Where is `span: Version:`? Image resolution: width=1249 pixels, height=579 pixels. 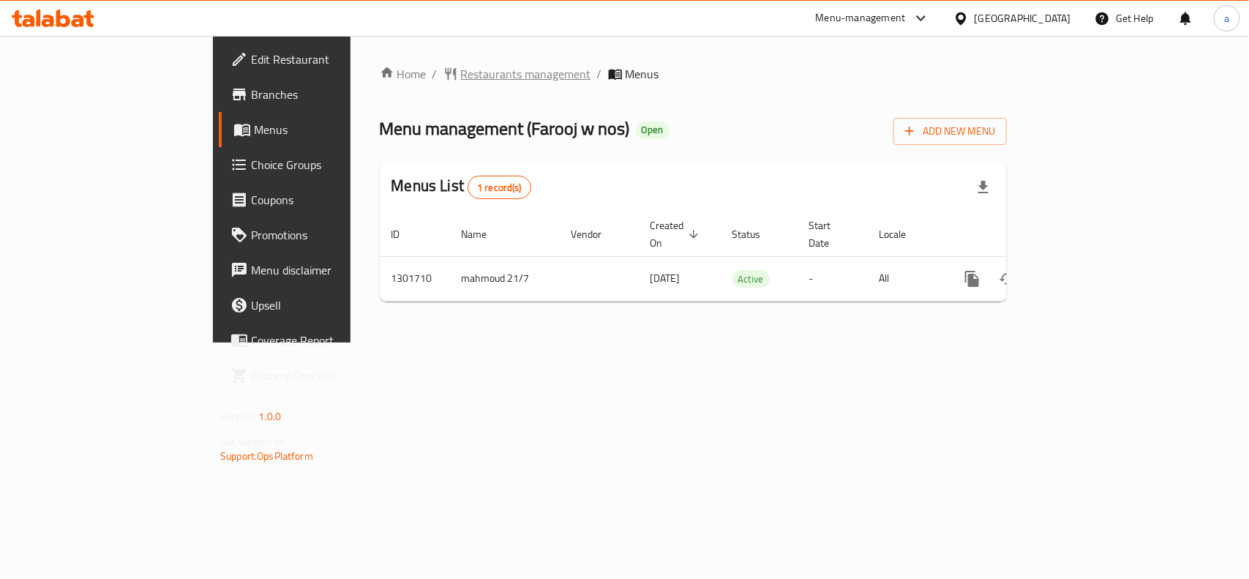
span: Version: is located at coordinates (238, 416).